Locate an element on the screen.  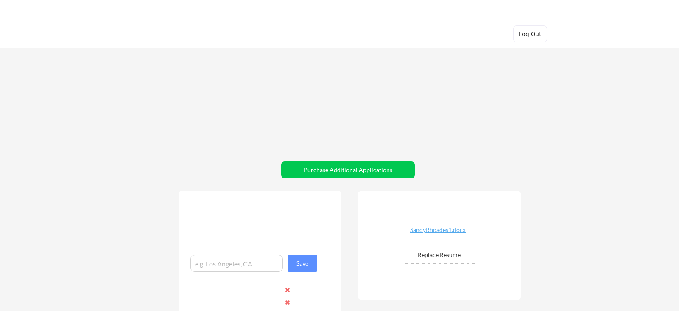
input: e.g. Los Angeles, CA is located at coordinates (237, 263).